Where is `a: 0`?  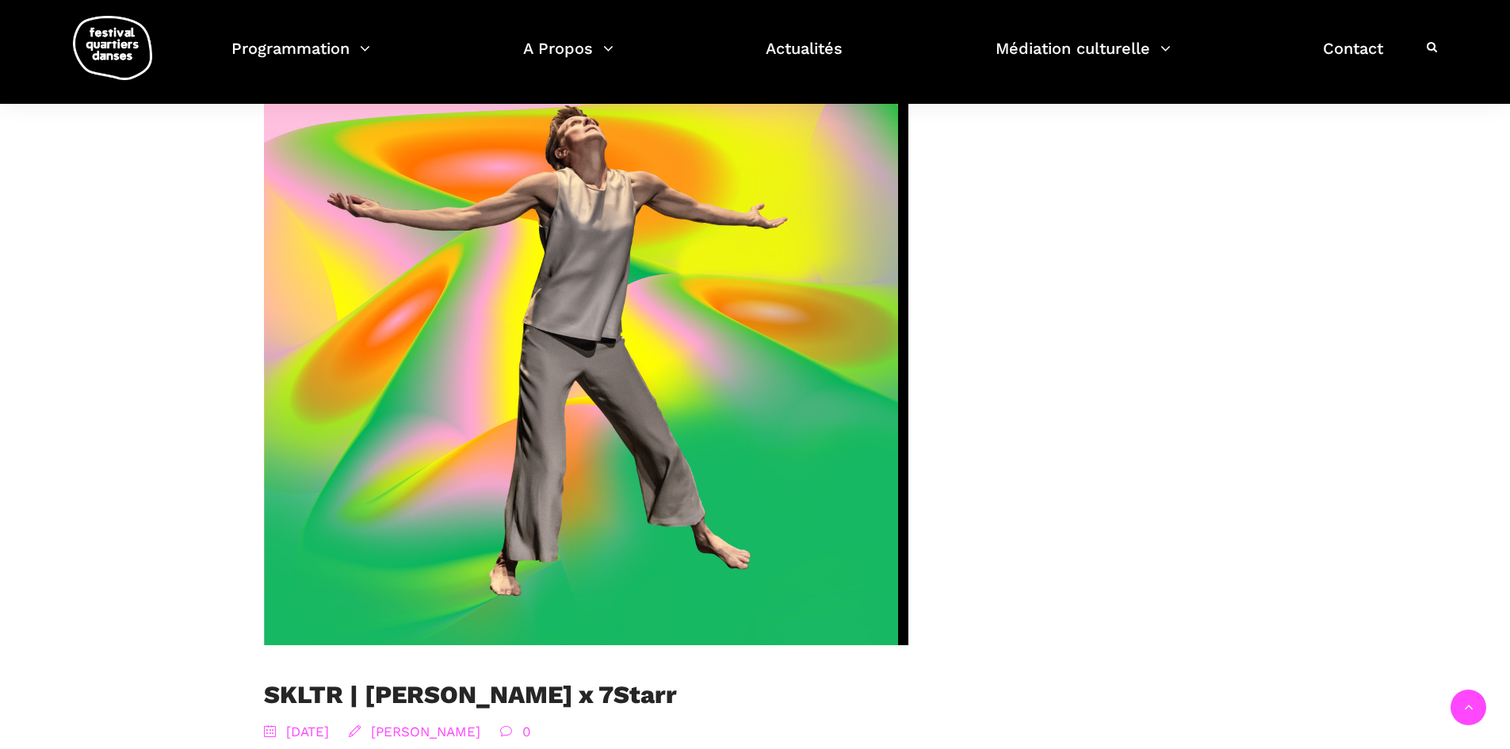 a: 0 is located at coordinates (526, 732).